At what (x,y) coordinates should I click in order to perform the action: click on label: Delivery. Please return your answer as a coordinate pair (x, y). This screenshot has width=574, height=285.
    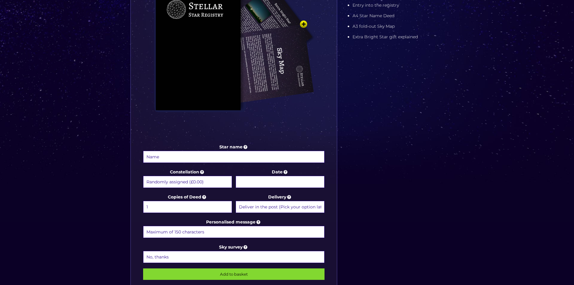
    Looking at the image, I should click on (280, 203).